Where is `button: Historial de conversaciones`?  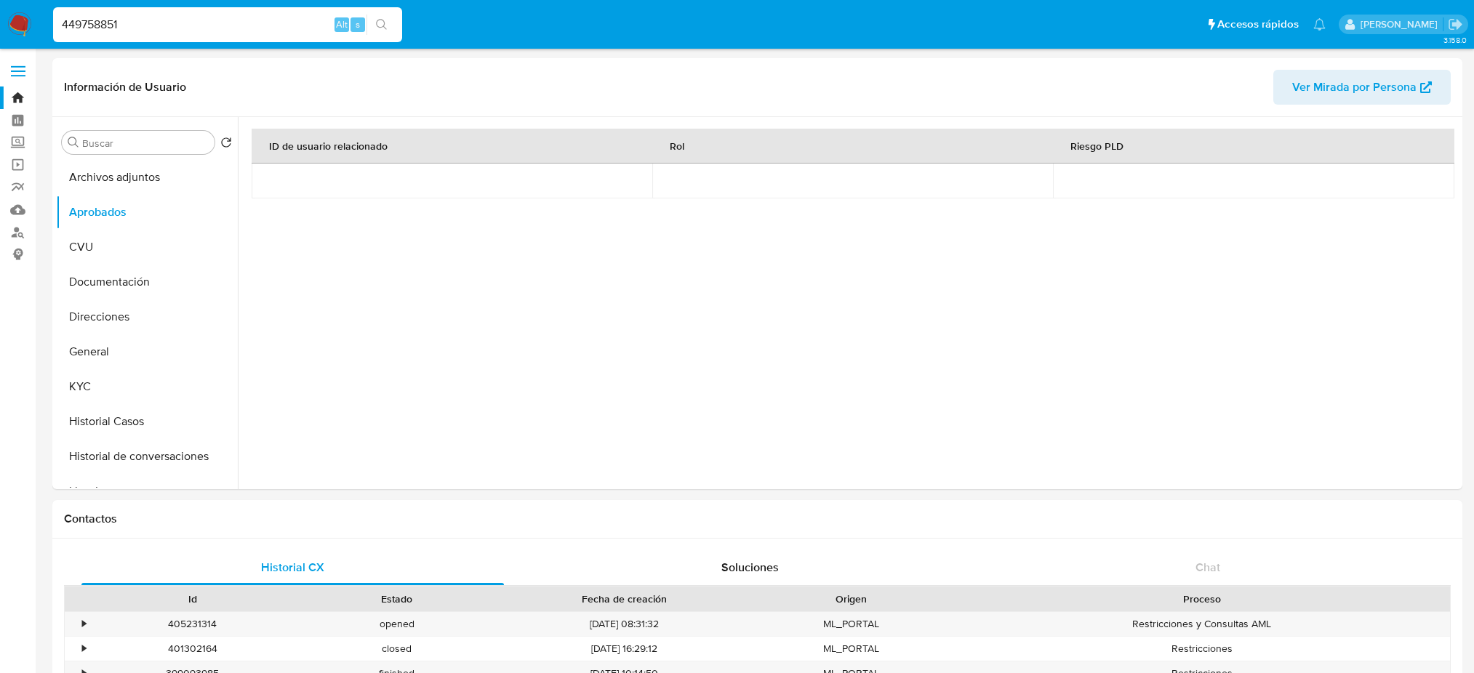
button: Historial de conversaciones is located at coordinates (147, 457).